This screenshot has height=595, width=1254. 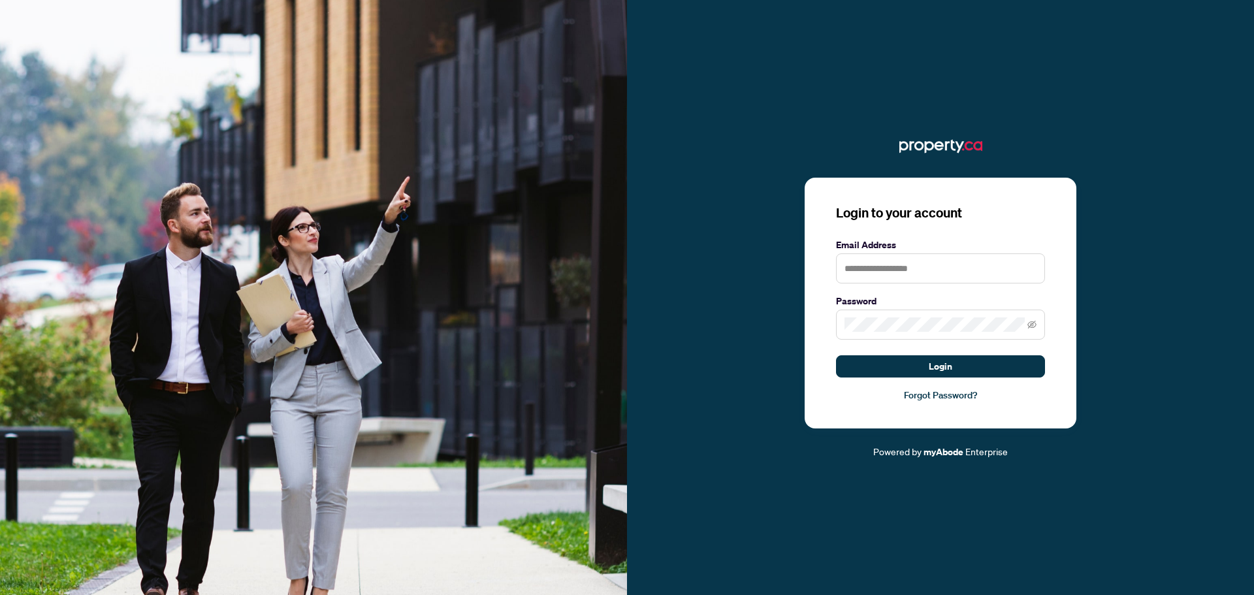 What do you see at coordinates (940, 366) in the screenshot?
I see `button: Login` at bounding box center [940, 366].